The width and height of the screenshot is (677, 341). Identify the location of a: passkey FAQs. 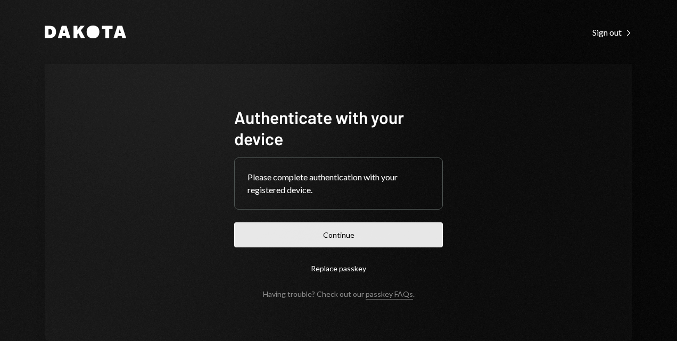
(389, 294).